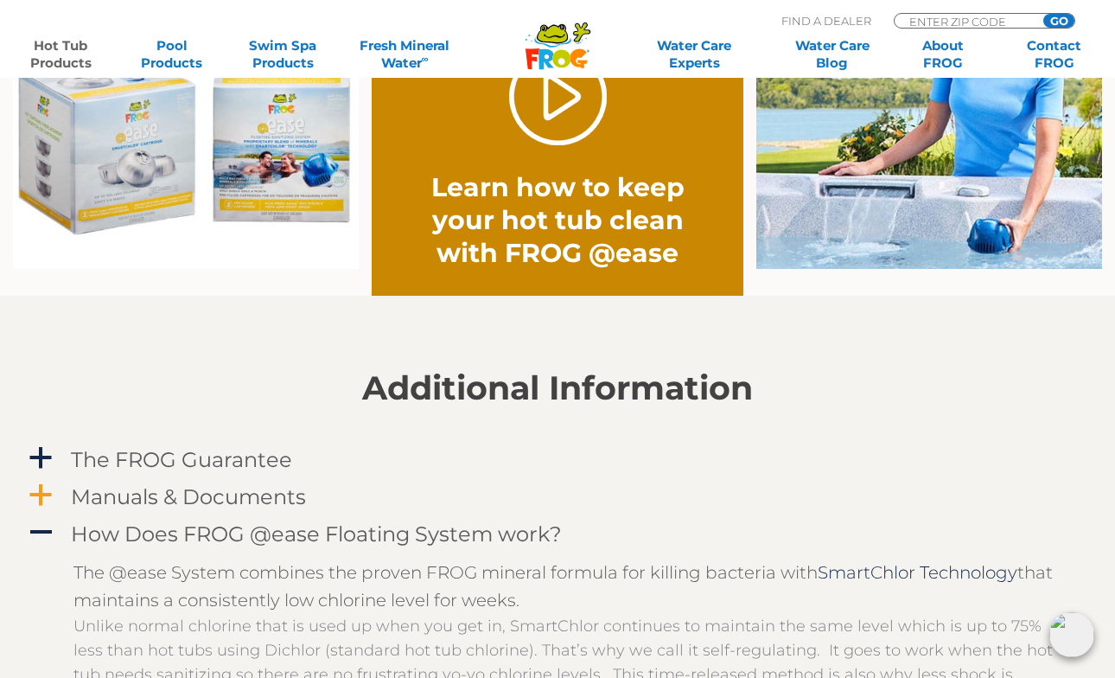 The width and height of the screenshot is (1115, 678). What do you see at coordinates (571, 586) in the screenshot?
I see `div: The @ease System combines the proven FROG mineral formula for killing bacteria with that maintain...` at bounding box center [571, 586].